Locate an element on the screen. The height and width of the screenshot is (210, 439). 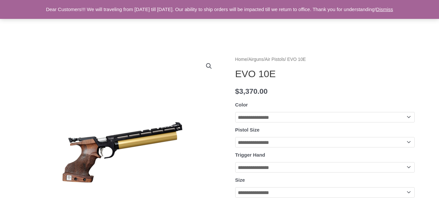
a: Home is located at coordinates (241, 59).